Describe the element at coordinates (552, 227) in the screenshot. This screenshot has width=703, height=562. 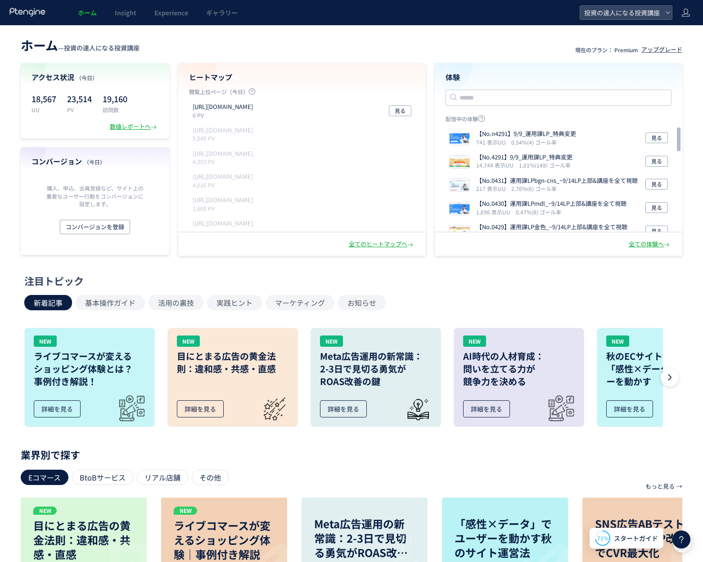
I see `p: 【No.0429】運用課LP金色_~9/14LP上部&講座を全て視聴` at that location.